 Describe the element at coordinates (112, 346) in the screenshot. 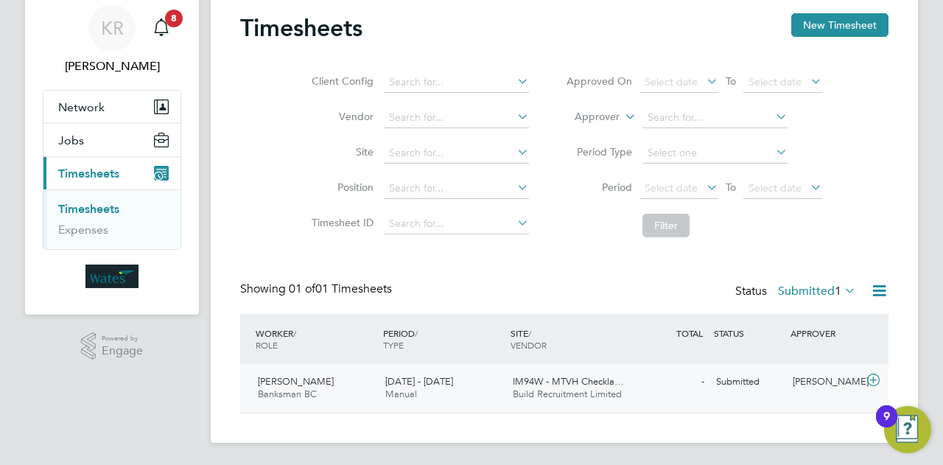

I see `a: Powered byEngage` at that location.